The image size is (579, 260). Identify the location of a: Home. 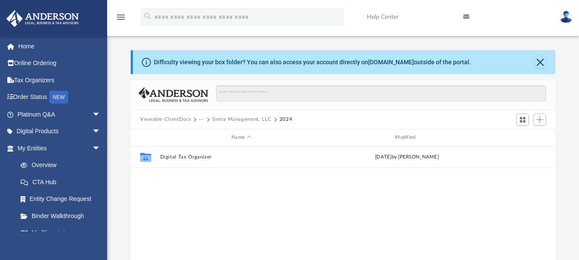
(60, 46).